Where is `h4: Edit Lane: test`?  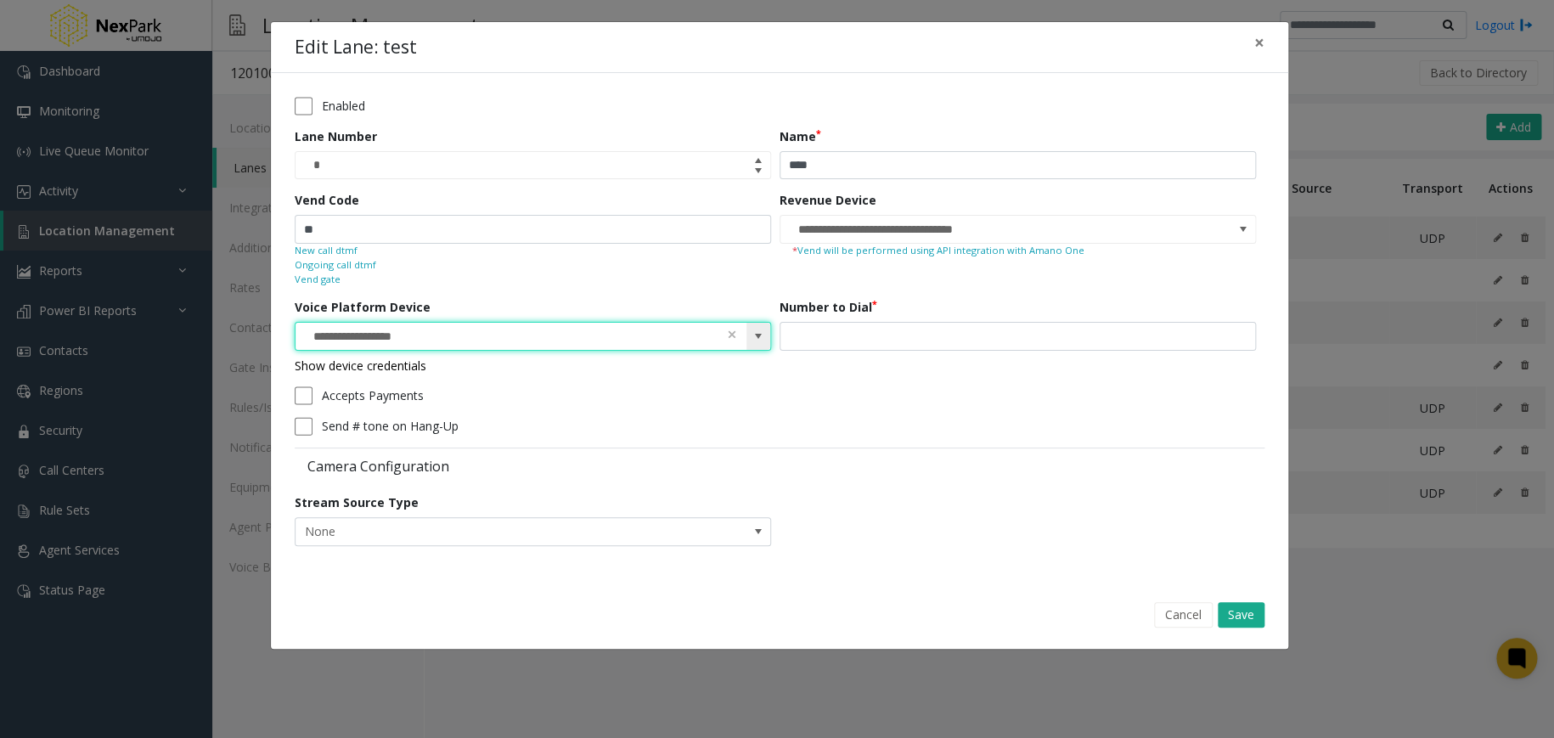 h4: Edit Lane: test is located at coordinates (356, 48).